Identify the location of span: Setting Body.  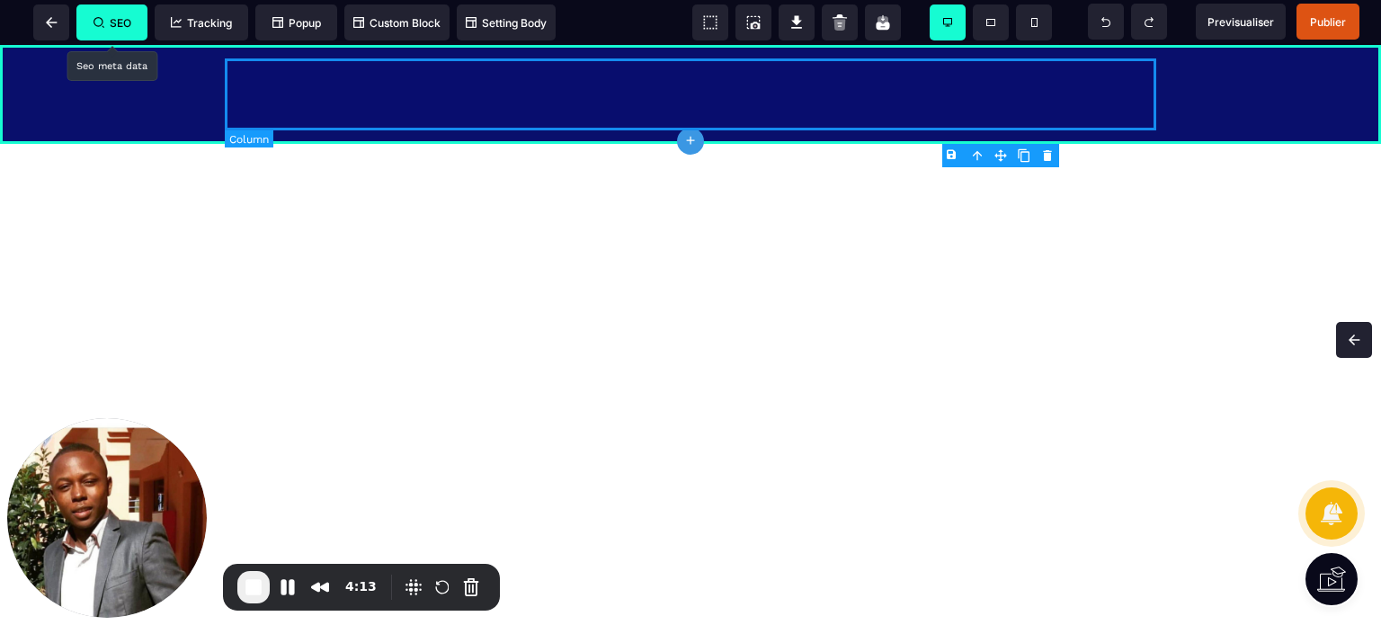
(506, 22).